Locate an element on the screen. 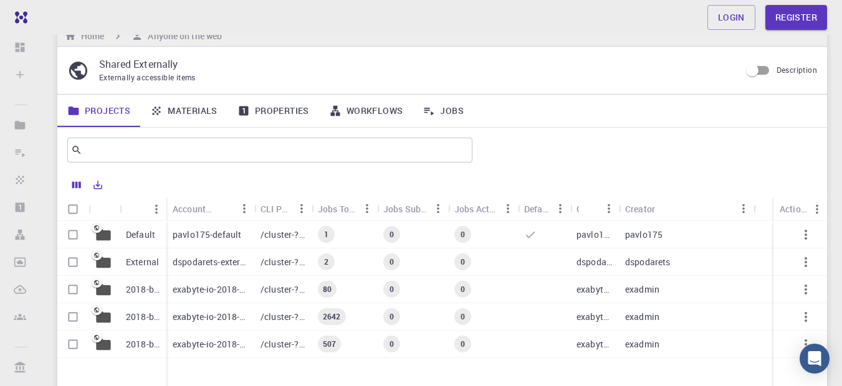 The height and width of the screenshot is (386, 842). a: Materials is located at coordinates (184, 111).